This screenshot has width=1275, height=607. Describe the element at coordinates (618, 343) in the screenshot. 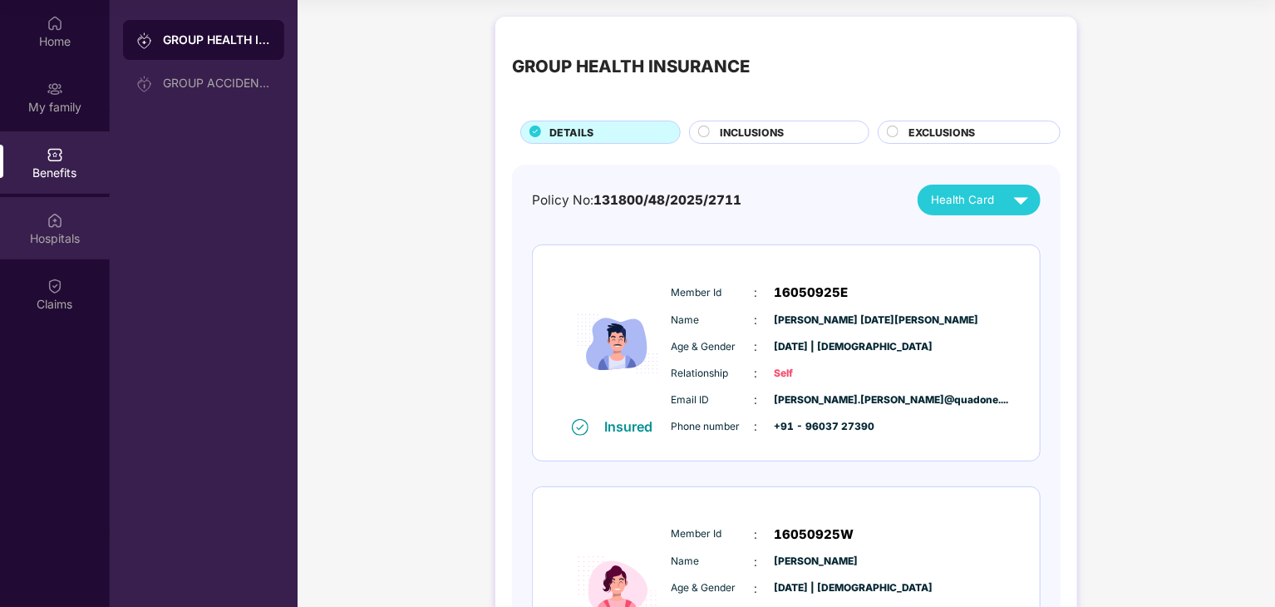

I see `img: icon` at that location.